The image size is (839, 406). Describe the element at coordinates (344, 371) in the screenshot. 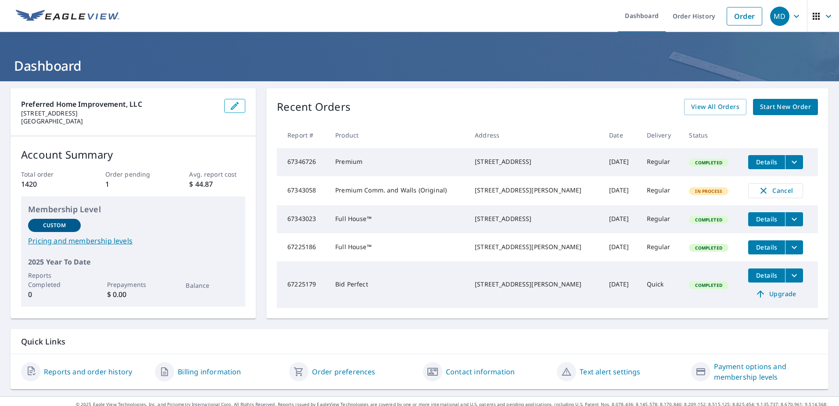

I see `a: Order preferences` at that location.